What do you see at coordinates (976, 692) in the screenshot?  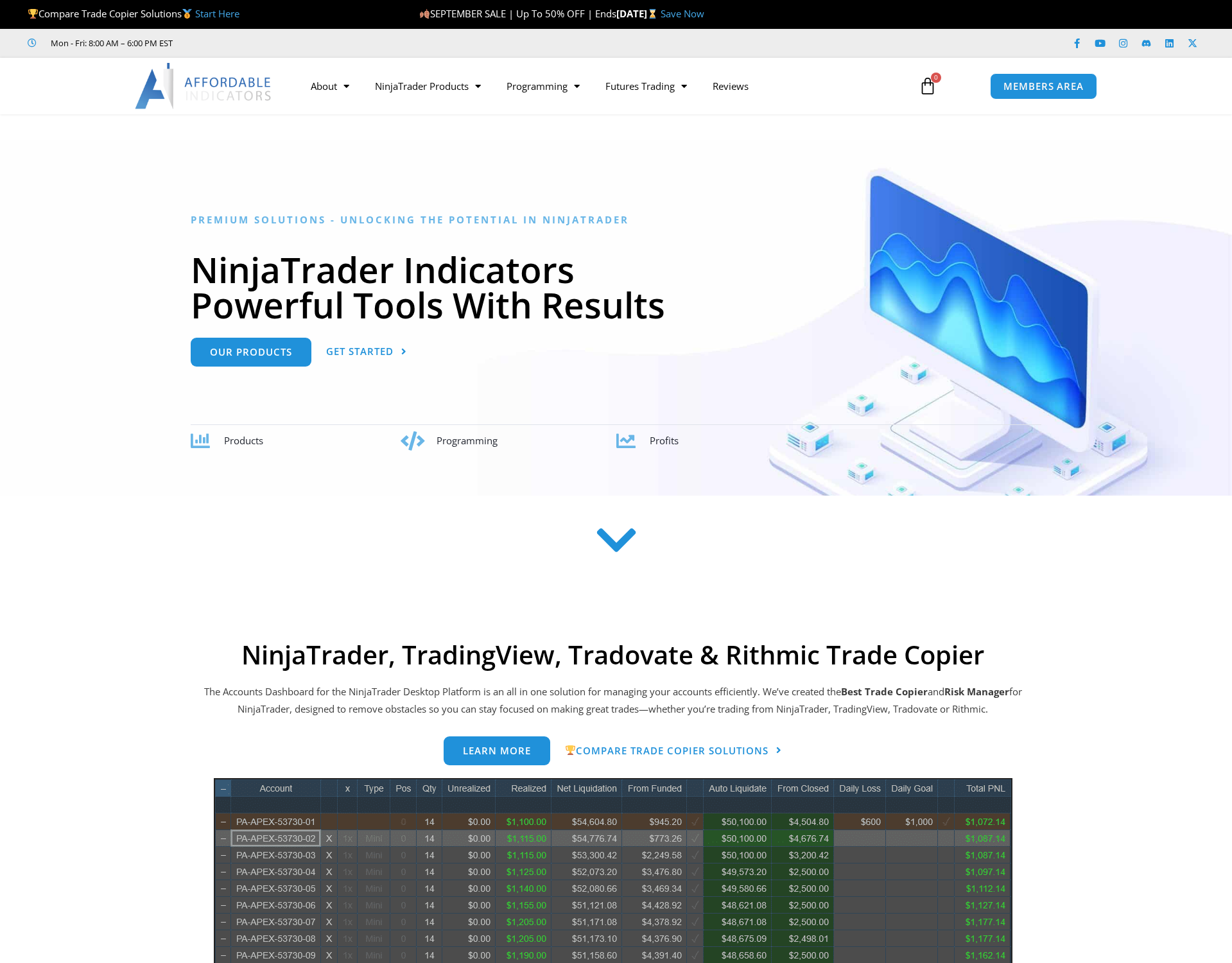 I see `strong: Risk Manager` at bounding box center [976, 692].